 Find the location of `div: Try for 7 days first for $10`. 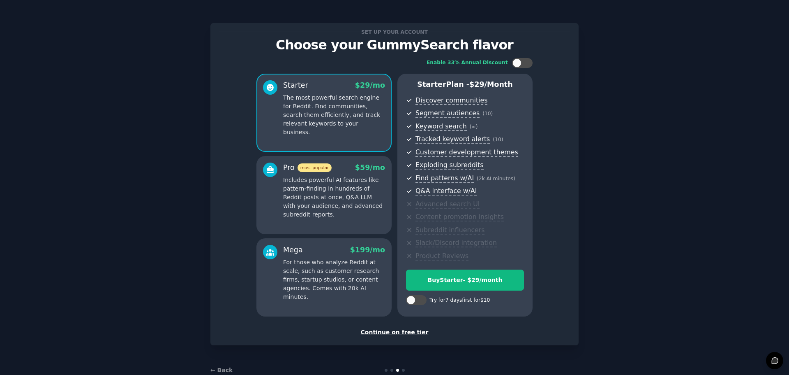

div: Try for 7 days first for $10 is located at coordinates (460, 300).